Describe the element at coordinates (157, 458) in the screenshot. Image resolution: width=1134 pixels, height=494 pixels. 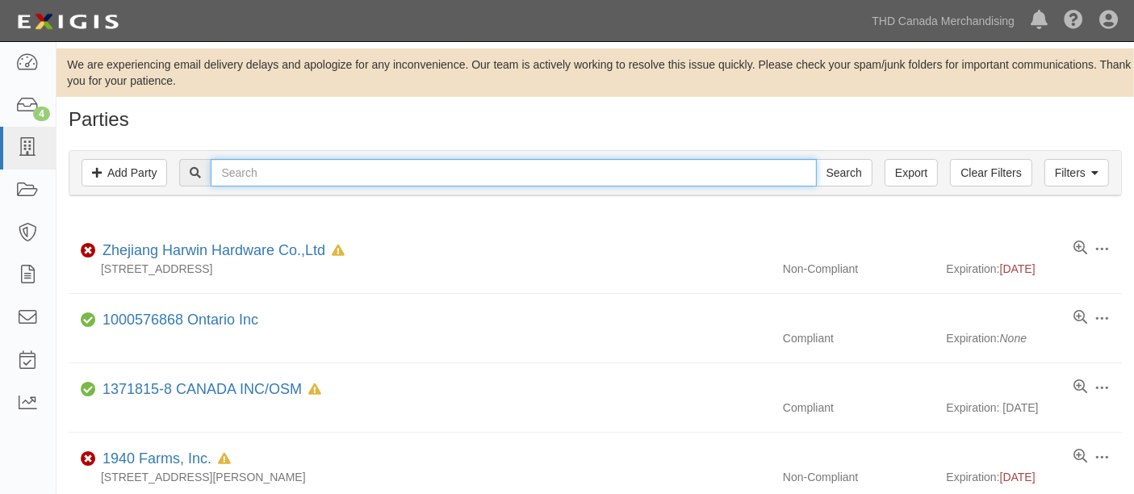
I see `a: 1940 Farms, Inc.` at that location.